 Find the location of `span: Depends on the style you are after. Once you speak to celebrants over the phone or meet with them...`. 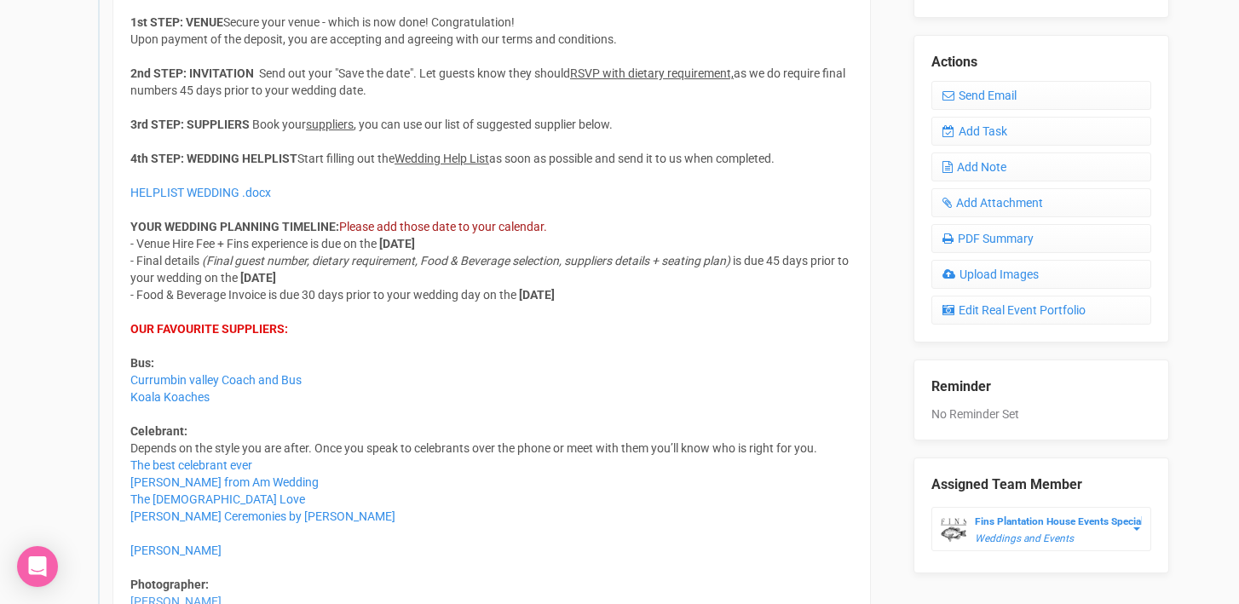

span: Depends on the style you are after. Once you speak to celebrants over the phone or meet with them... is located at coordinates (474, 448).